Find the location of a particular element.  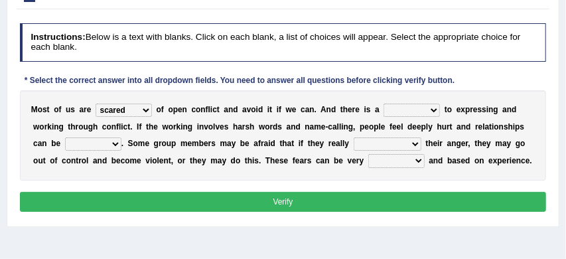

b: M is located at coordinates (35, 110).